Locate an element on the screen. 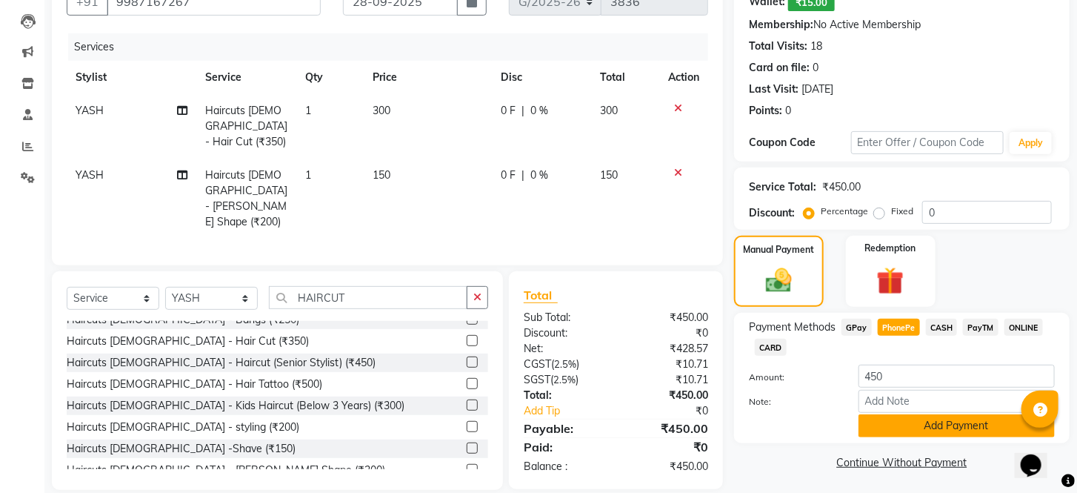  div: Last Visit: is located at coordinates (773, 89).